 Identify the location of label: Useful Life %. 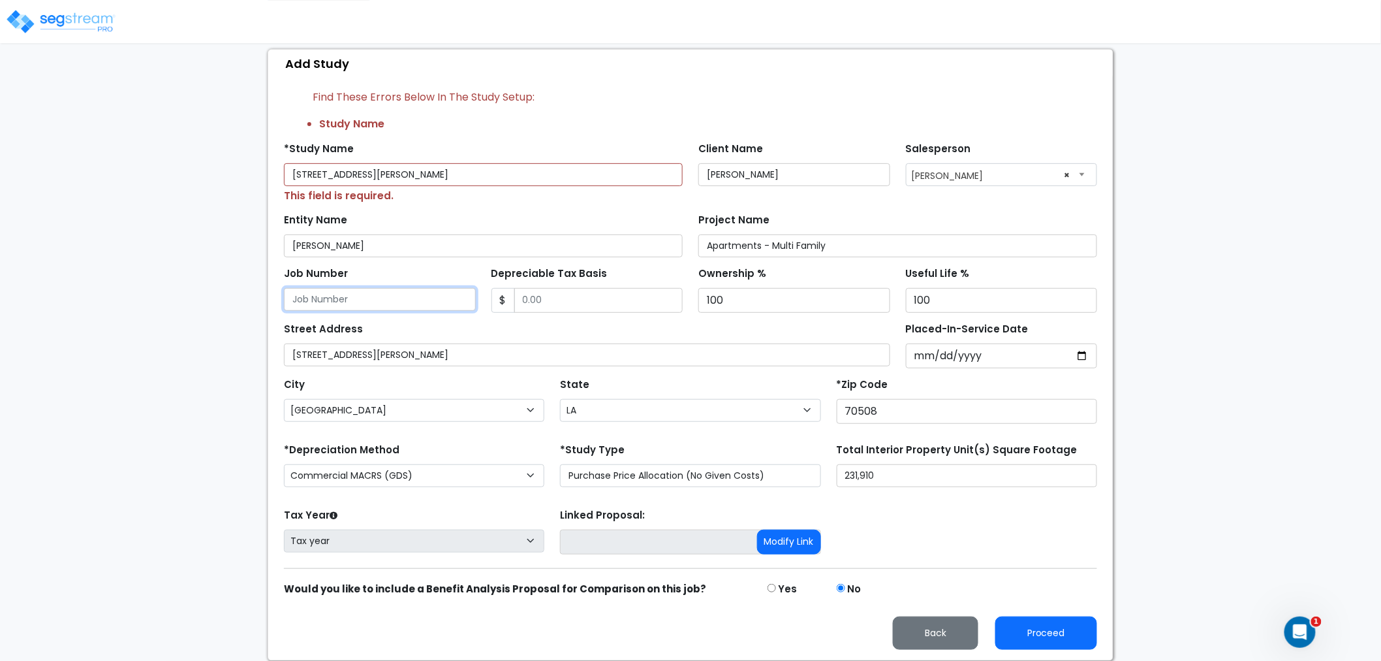
(938, 274).